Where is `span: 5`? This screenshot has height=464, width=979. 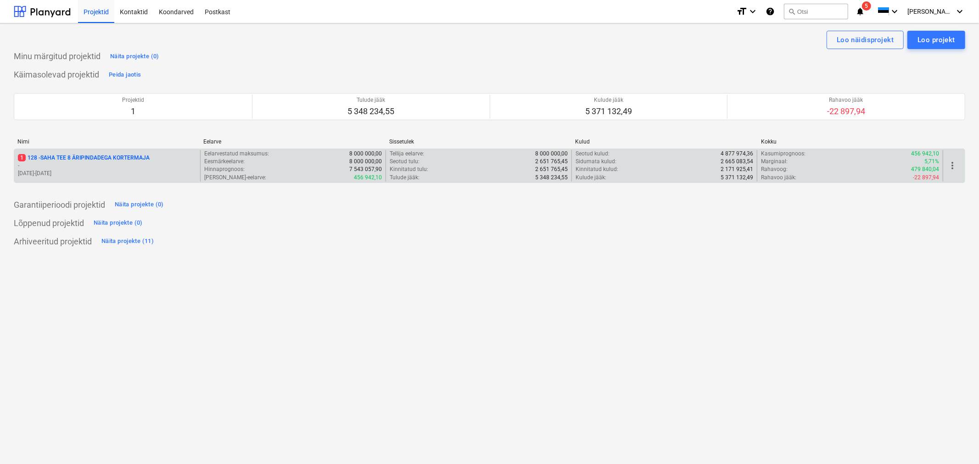
span: 5 is located at coordinates (866, 6).